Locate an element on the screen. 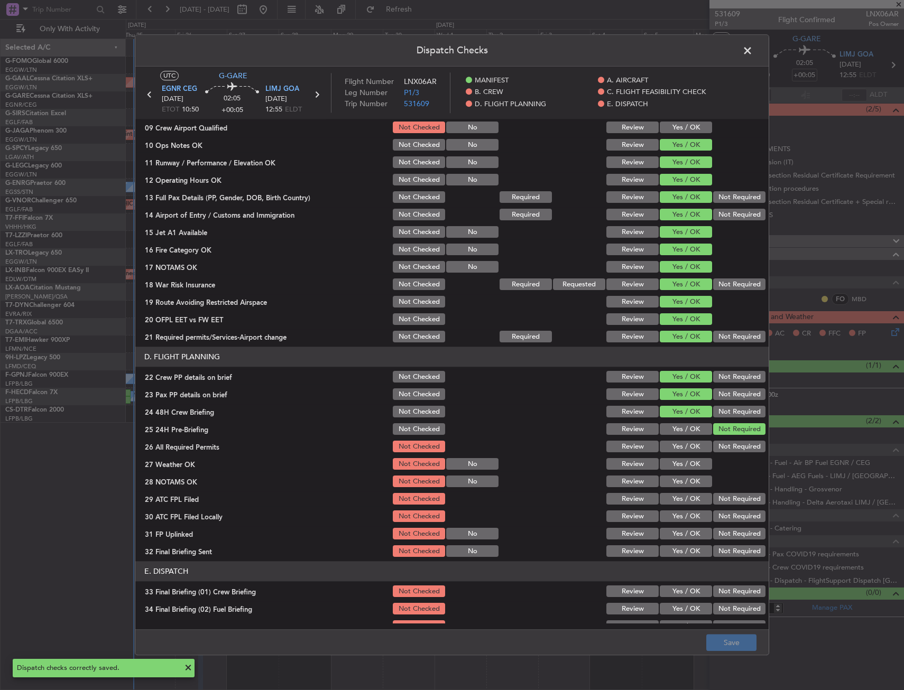  div: Dispatch checks correctly saved. is located at coordinates (98, 669).